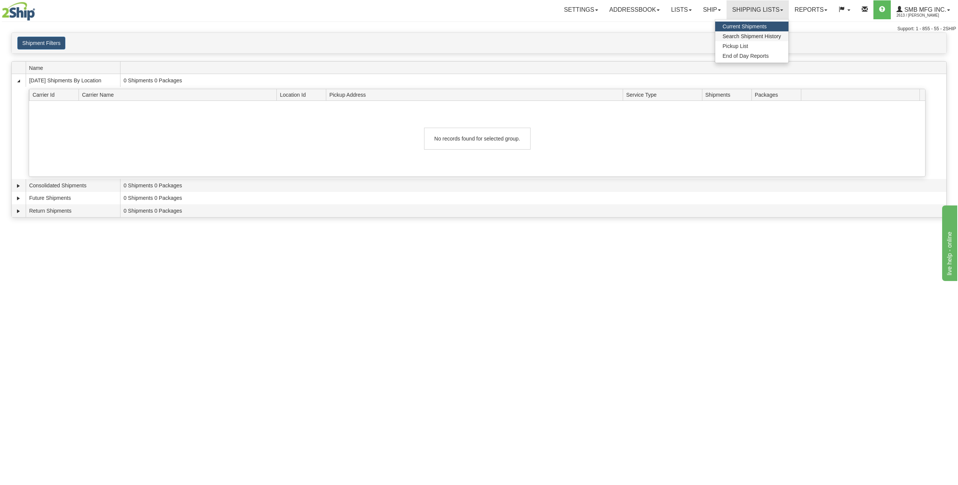  What do you see at coordinates (736, 46) in the screenshot?
I see `span: Pickup List` at bounding box center [736, 46].